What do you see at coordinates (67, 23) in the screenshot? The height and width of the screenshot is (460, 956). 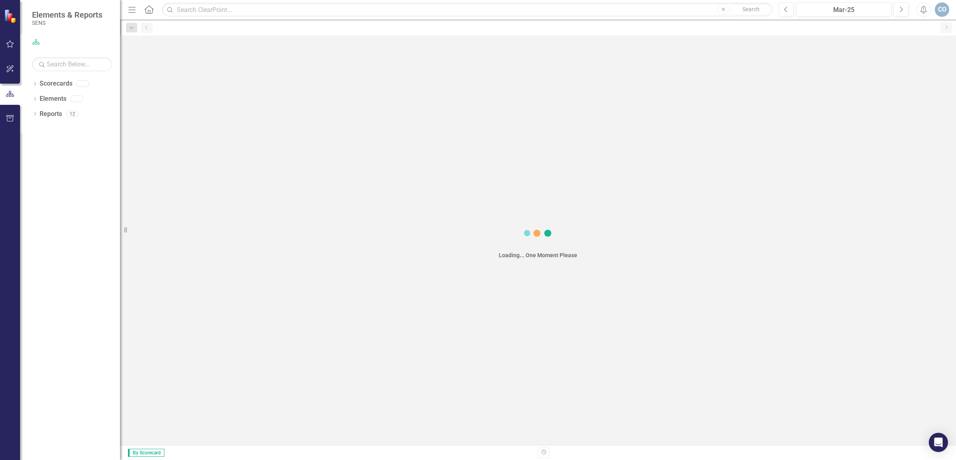 I see `small: SENS` at bounding box center [67, 23].